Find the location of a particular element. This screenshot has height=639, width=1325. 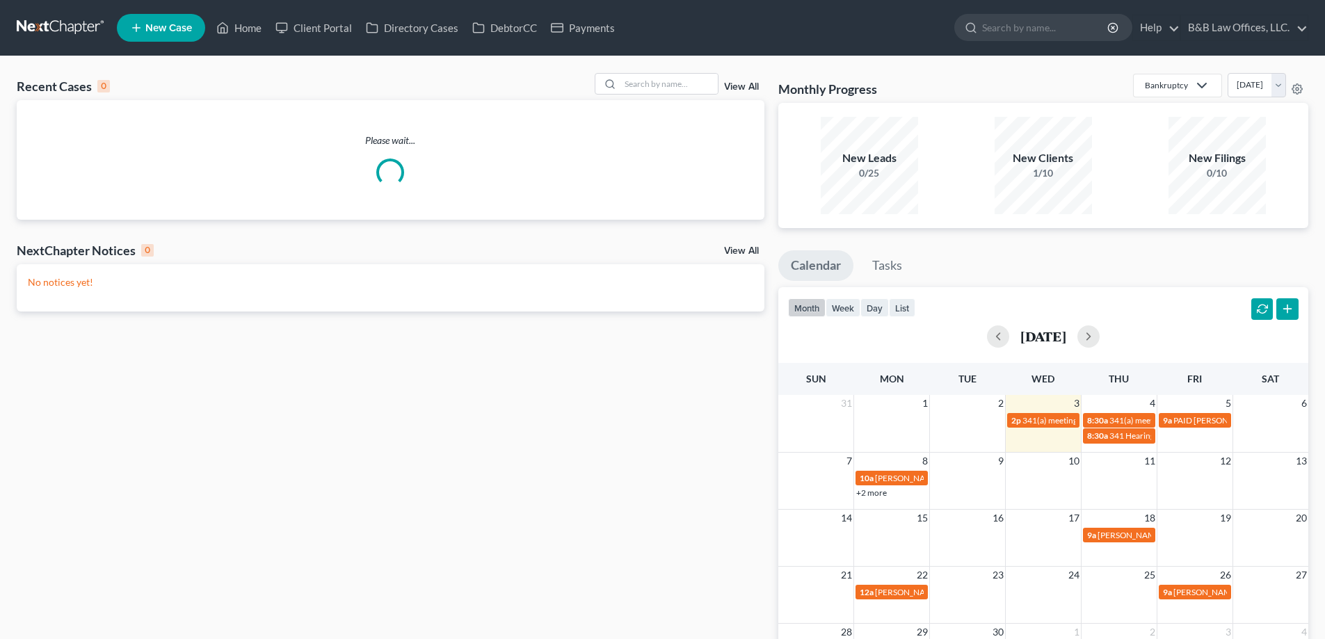

span: 15 is located at coordinates (922, 518).